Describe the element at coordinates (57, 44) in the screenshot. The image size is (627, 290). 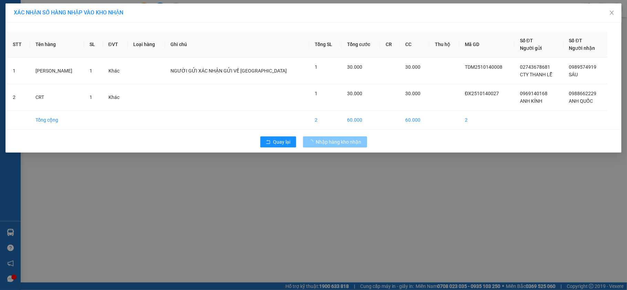
I see `th: Tên hàng` at that location.